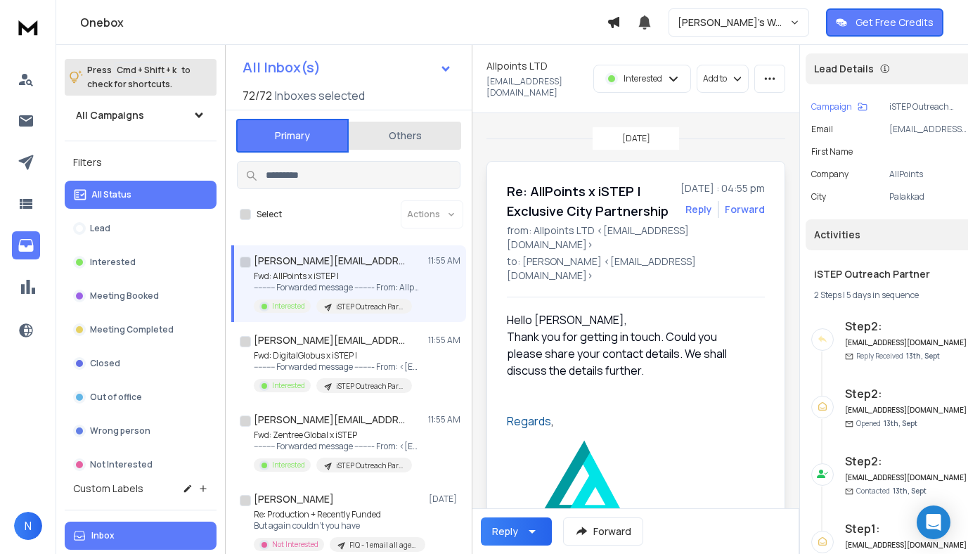  Describe the element at coordinates (111, 195) in the screenshot. I see `p: All Status` at that location.